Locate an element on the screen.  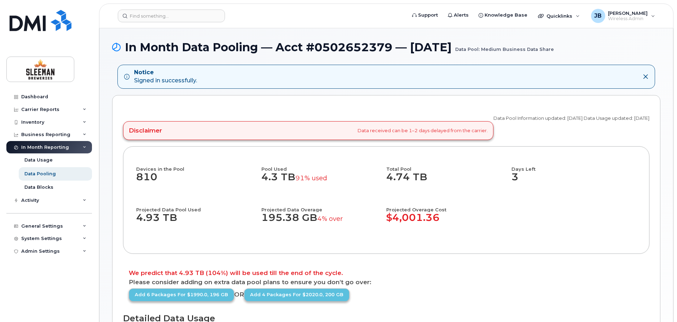
dd: 4.3 TB is located at coordinates (321, 181).